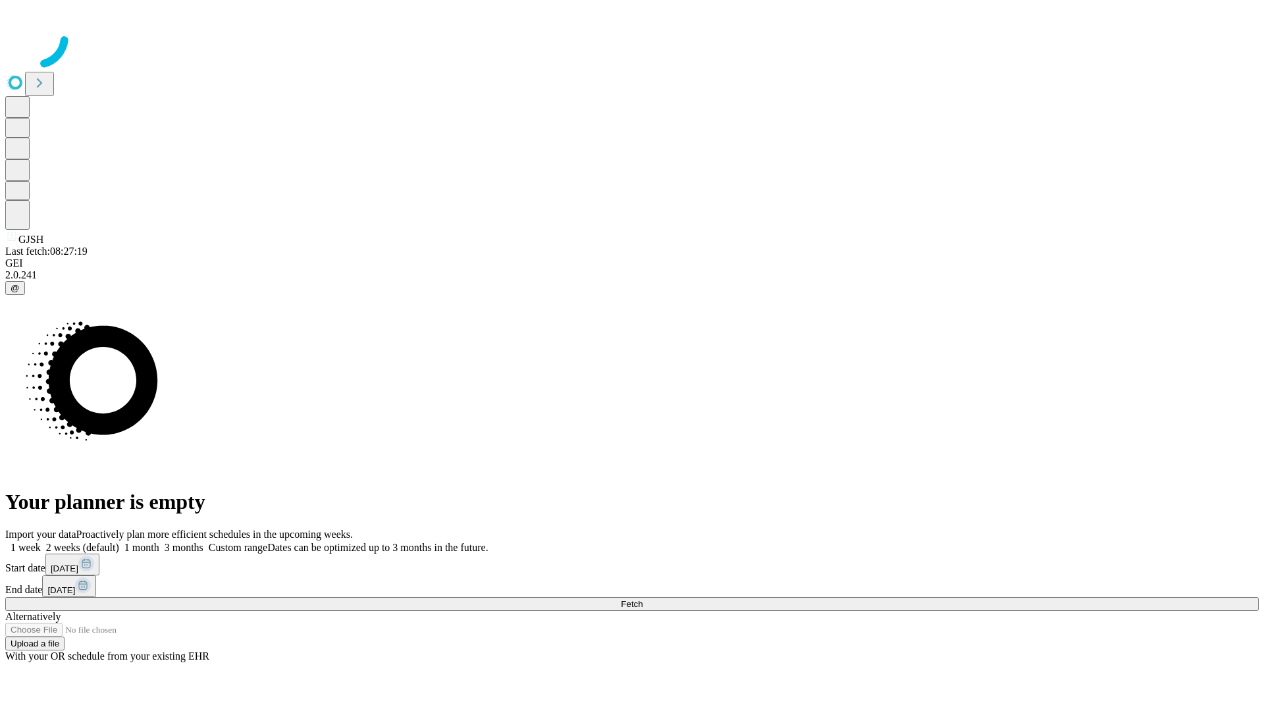 The width and height of the screenshot is (1264, 711). Describe the element at coordinates (107, 656) in the screenshot. I see `span: With your OR schedule from your existing EHR` at that location.